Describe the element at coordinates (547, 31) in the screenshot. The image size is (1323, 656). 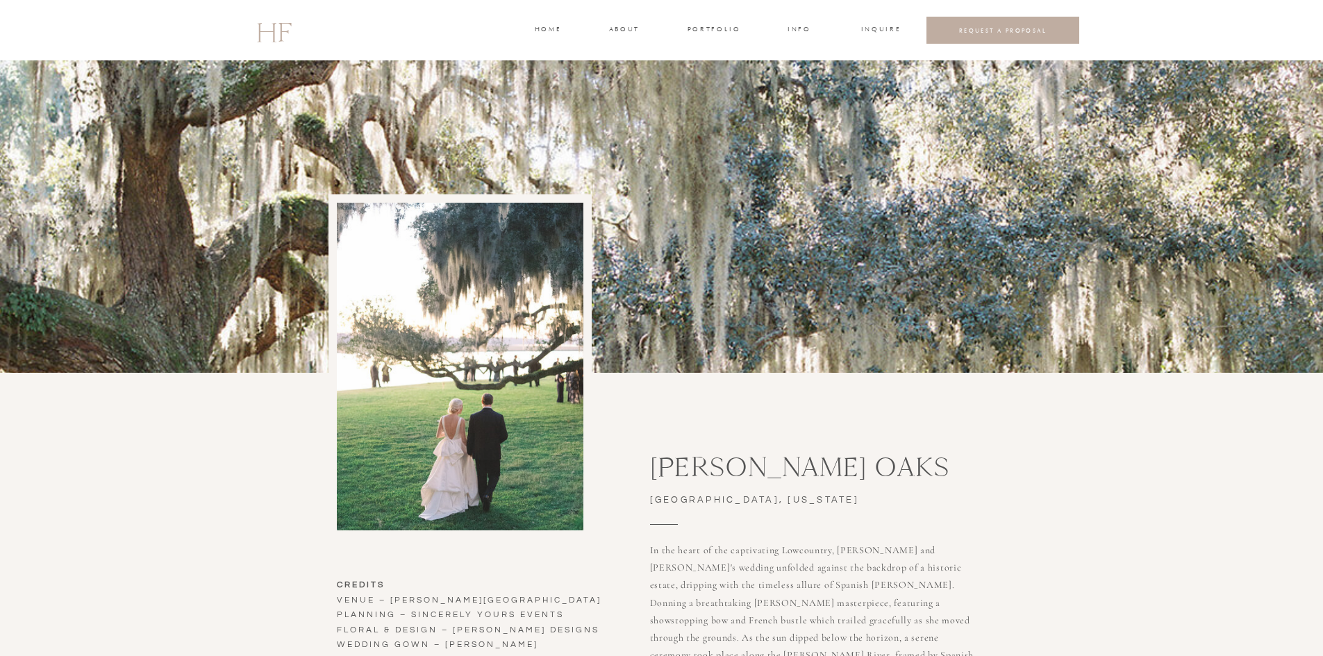
I see `h3: home` at that location.